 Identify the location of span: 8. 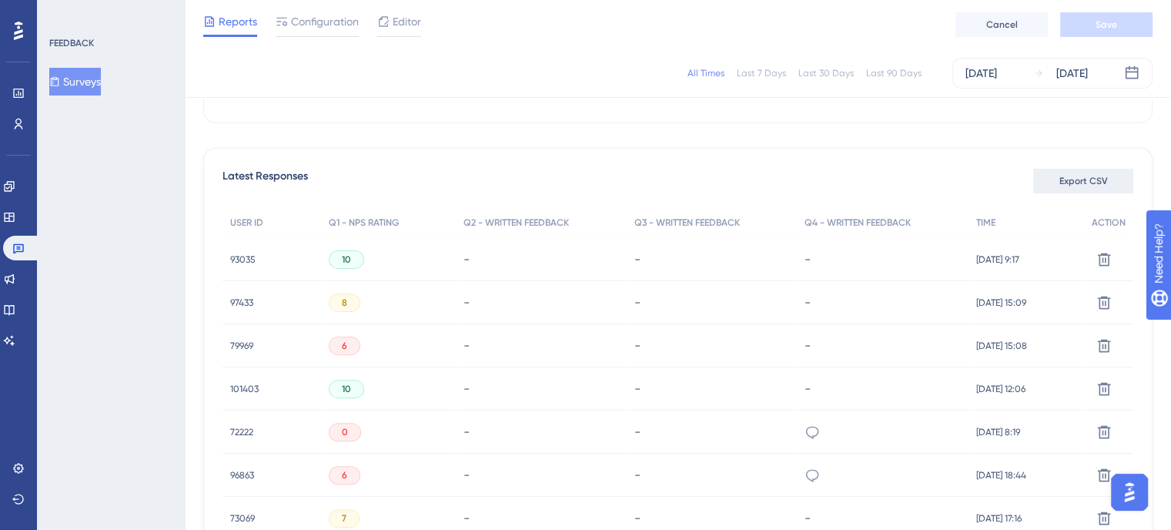
(344, 303).